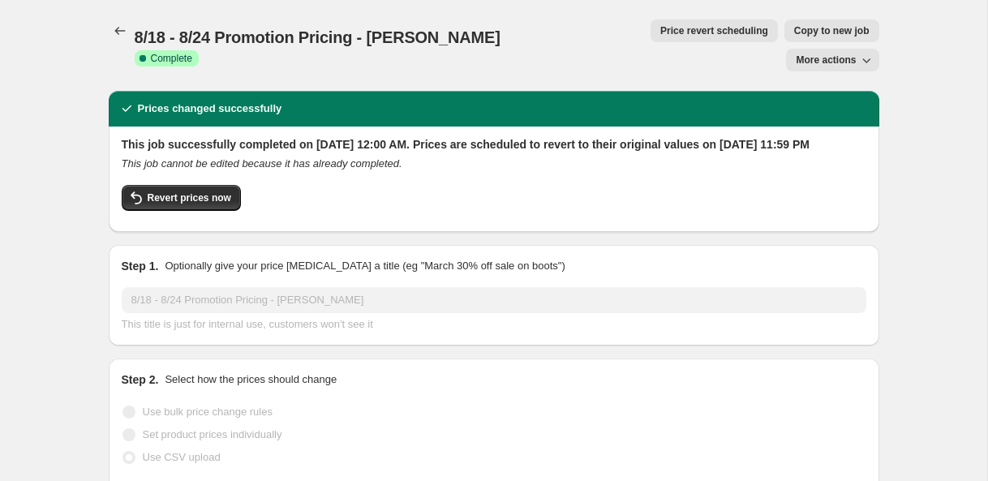 This screenshot has width=988, height=481. Describe the element at coordinates (826, 60) in the screenshot. I see `span: More actions` at that location.